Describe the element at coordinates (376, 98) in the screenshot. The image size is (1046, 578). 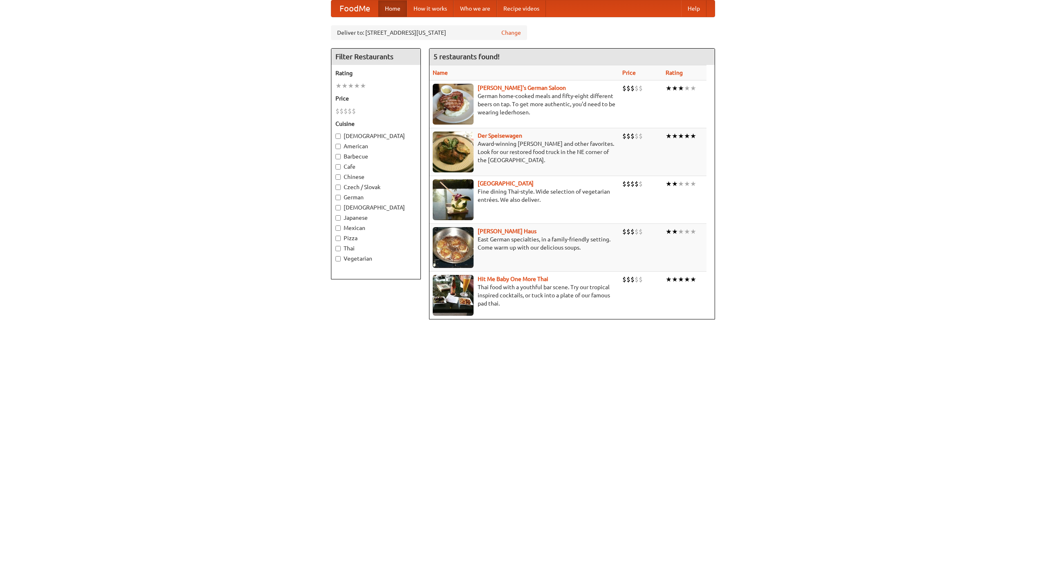
I see `h5: Price` at that location.